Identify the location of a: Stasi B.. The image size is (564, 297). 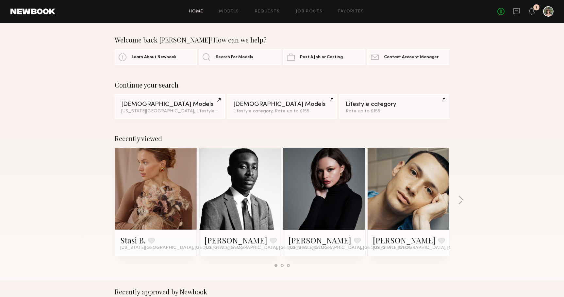
(133, 240).